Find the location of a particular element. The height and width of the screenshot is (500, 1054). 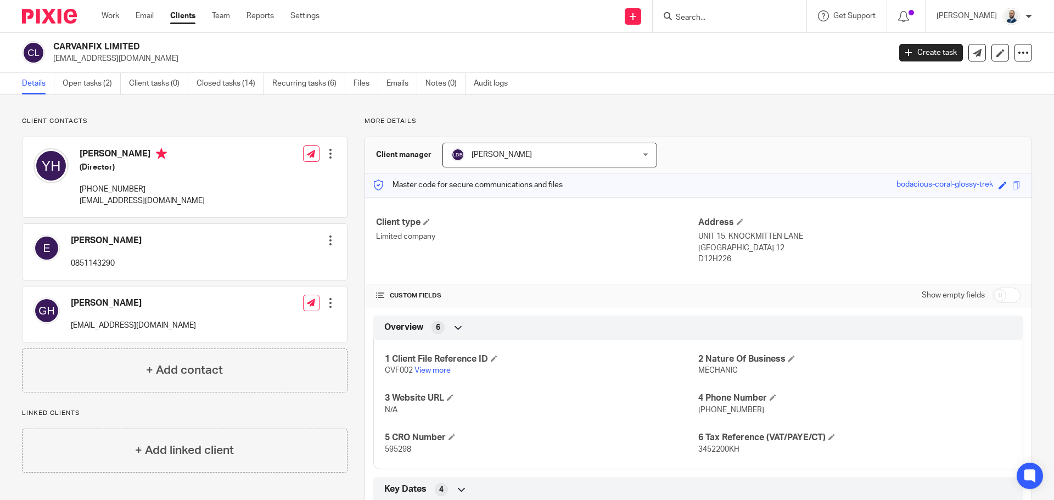

h4: Address is located at coordinates (859, 222).